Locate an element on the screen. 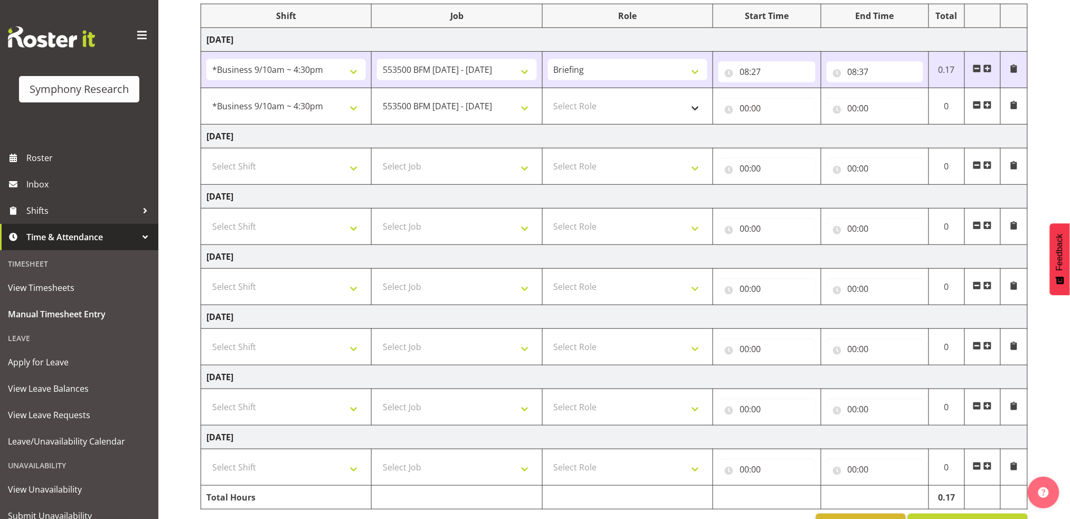  a: View Leave Requests is located at coordinates (79, 415).